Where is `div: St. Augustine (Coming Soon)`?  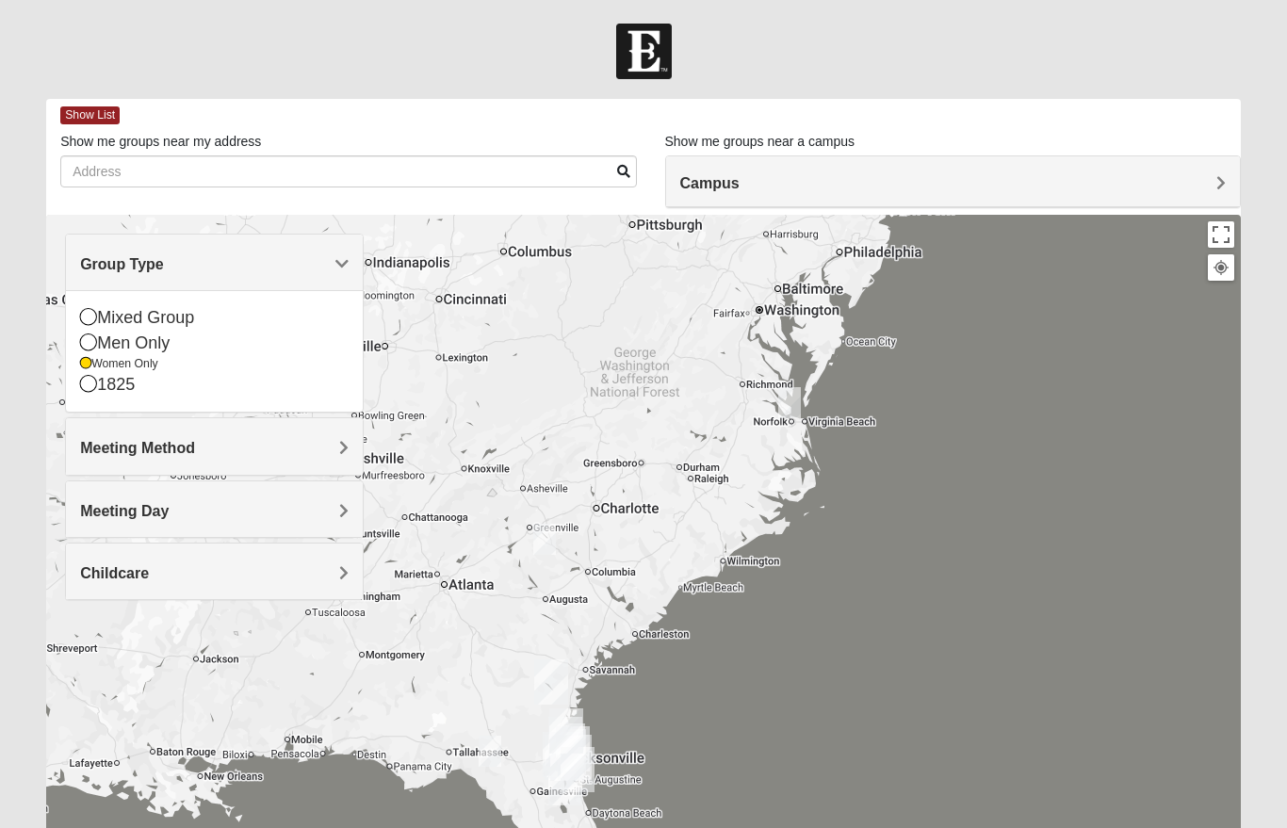 div: St. Augustine (Coming Soon) is located at coordinates (578, 770).